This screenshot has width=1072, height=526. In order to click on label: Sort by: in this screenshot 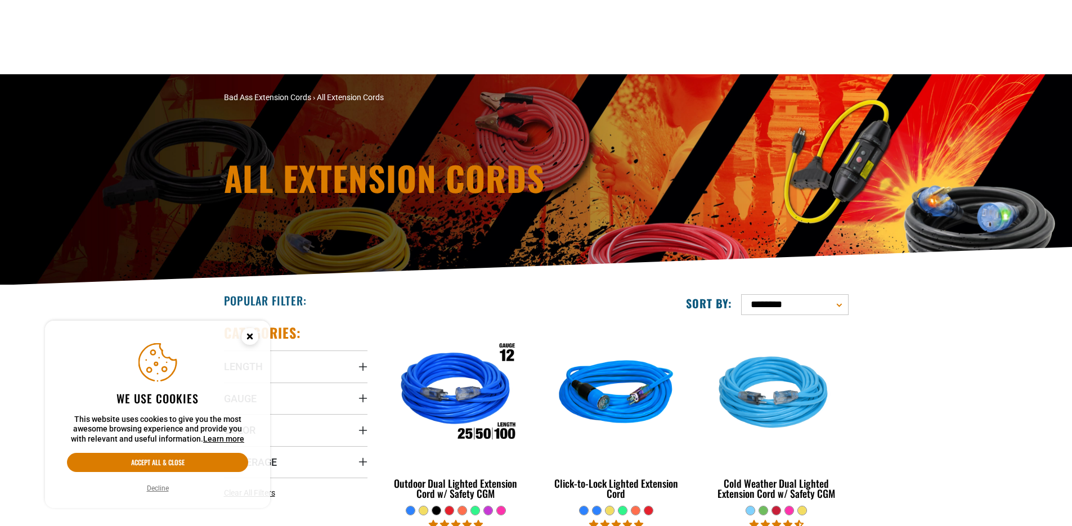, I will do `click(709, 303)`.